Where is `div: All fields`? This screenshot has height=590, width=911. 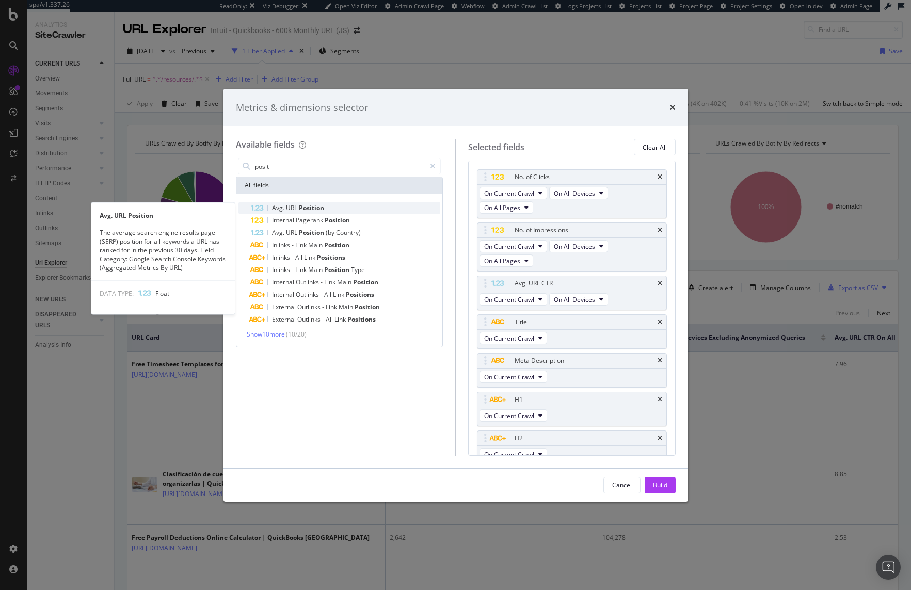
div: All fields is located at coordinates (340, 185).